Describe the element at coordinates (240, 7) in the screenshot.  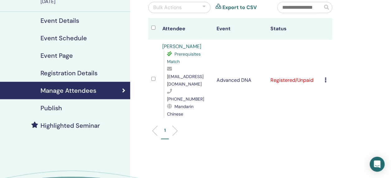
I see `a: Export to CSV` at that location.